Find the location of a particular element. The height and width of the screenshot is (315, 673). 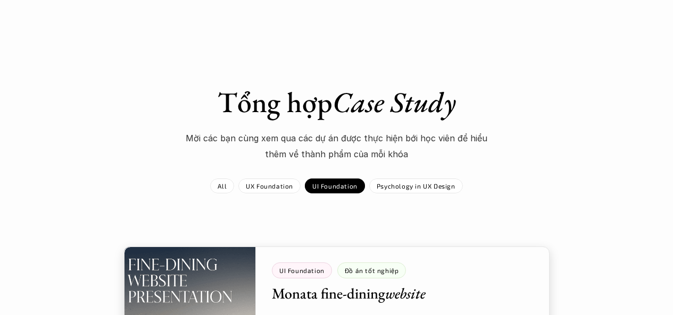

p: All is located at coordinates (222, 186).